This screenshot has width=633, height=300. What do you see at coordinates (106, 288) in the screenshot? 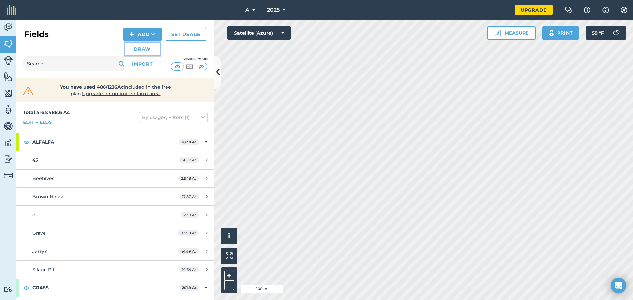
I see `strong: GRASS` at bounding box center [106, 288].